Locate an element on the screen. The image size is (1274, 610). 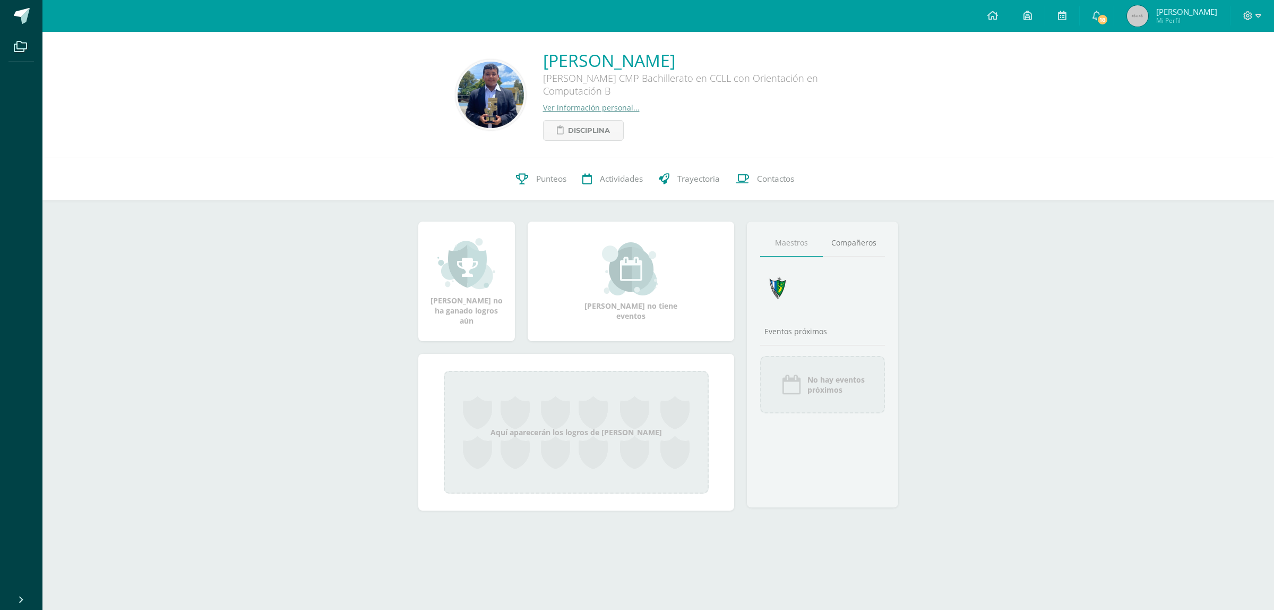
img: 0a3444de8cdc78c63f59d7bae24ae85e.png is located at coordinates (491, 95).